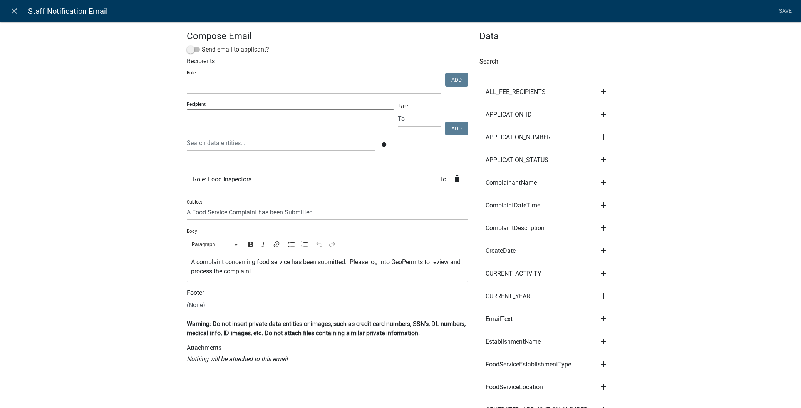 The image size is (801, 408). Describe the element at coordinates (785, 11) in the screenshot. I see `a: Save` at that location.